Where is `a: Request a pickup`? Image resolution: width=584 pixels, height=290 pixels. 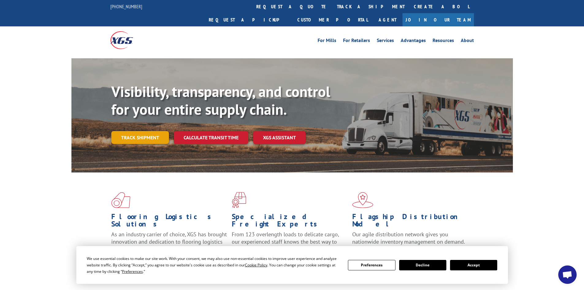
a: Request a pickup is located at coordinates (248, 20).